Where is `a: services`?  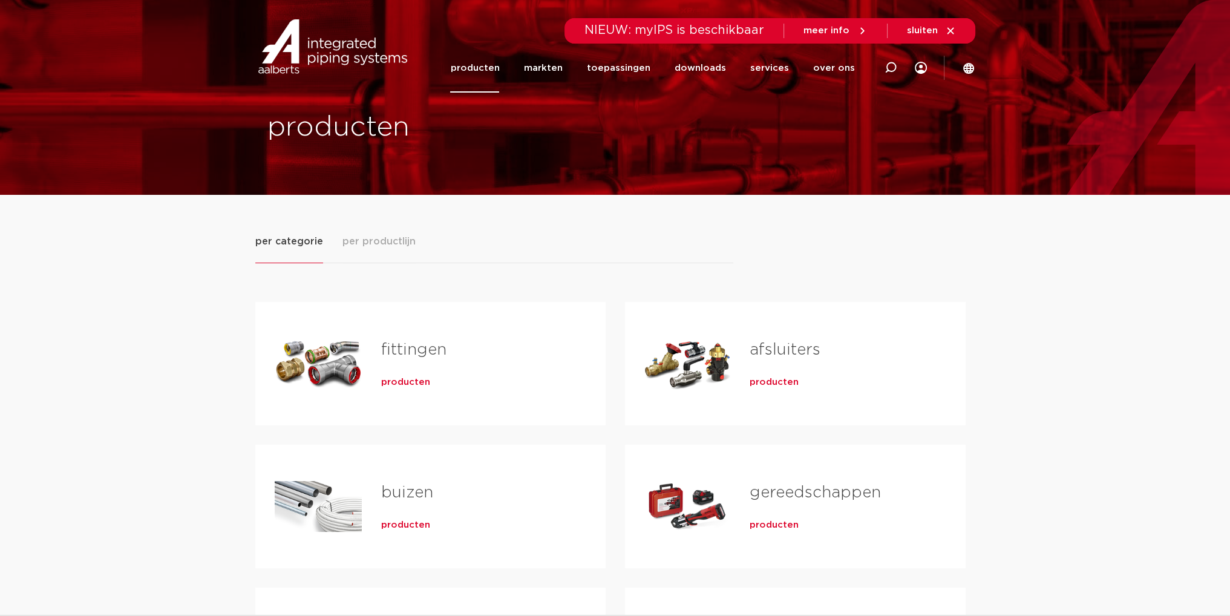
a: services is located at coordinates (769, 68).